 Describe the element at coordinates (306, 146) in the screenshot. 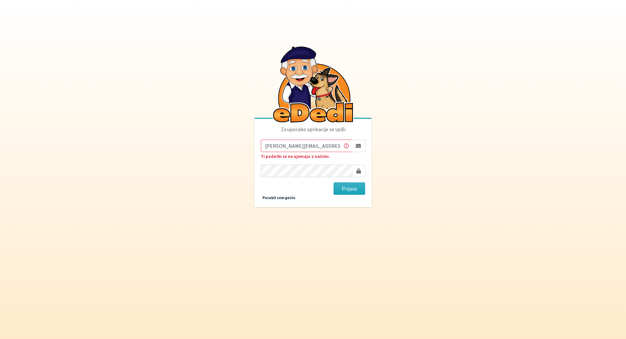

I see `input: E-pošta` at that location.